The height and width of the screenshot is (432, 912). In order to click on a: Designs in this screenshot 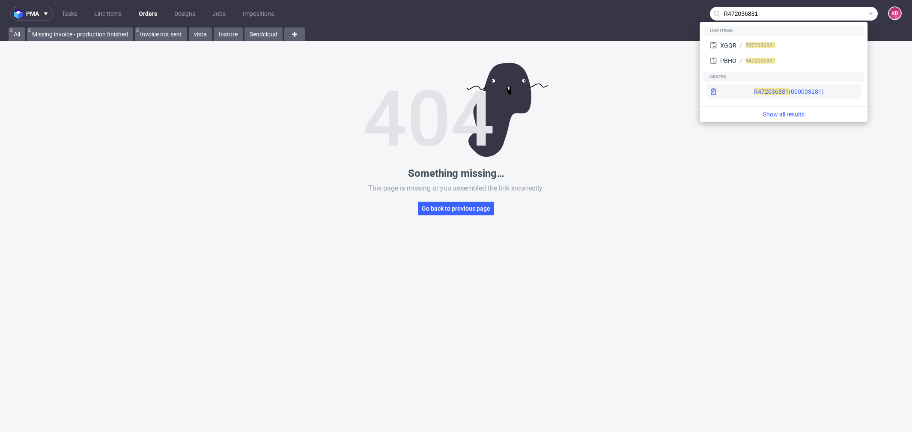, I will do `click(184, 14)`.